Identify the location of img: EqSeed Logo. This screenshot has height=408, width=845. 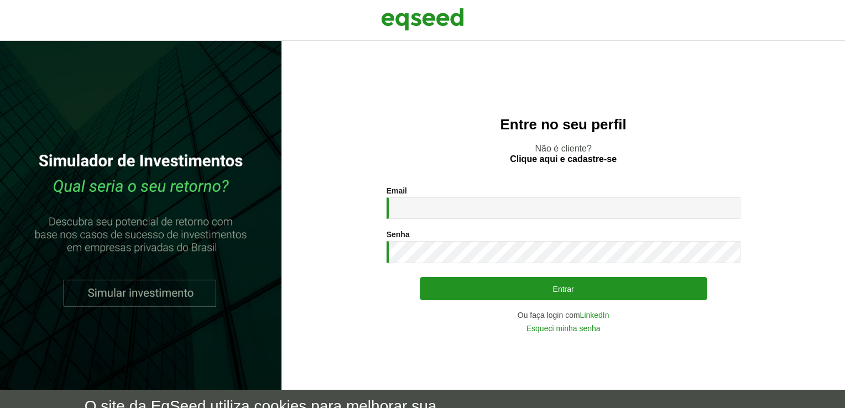
(423, 19).